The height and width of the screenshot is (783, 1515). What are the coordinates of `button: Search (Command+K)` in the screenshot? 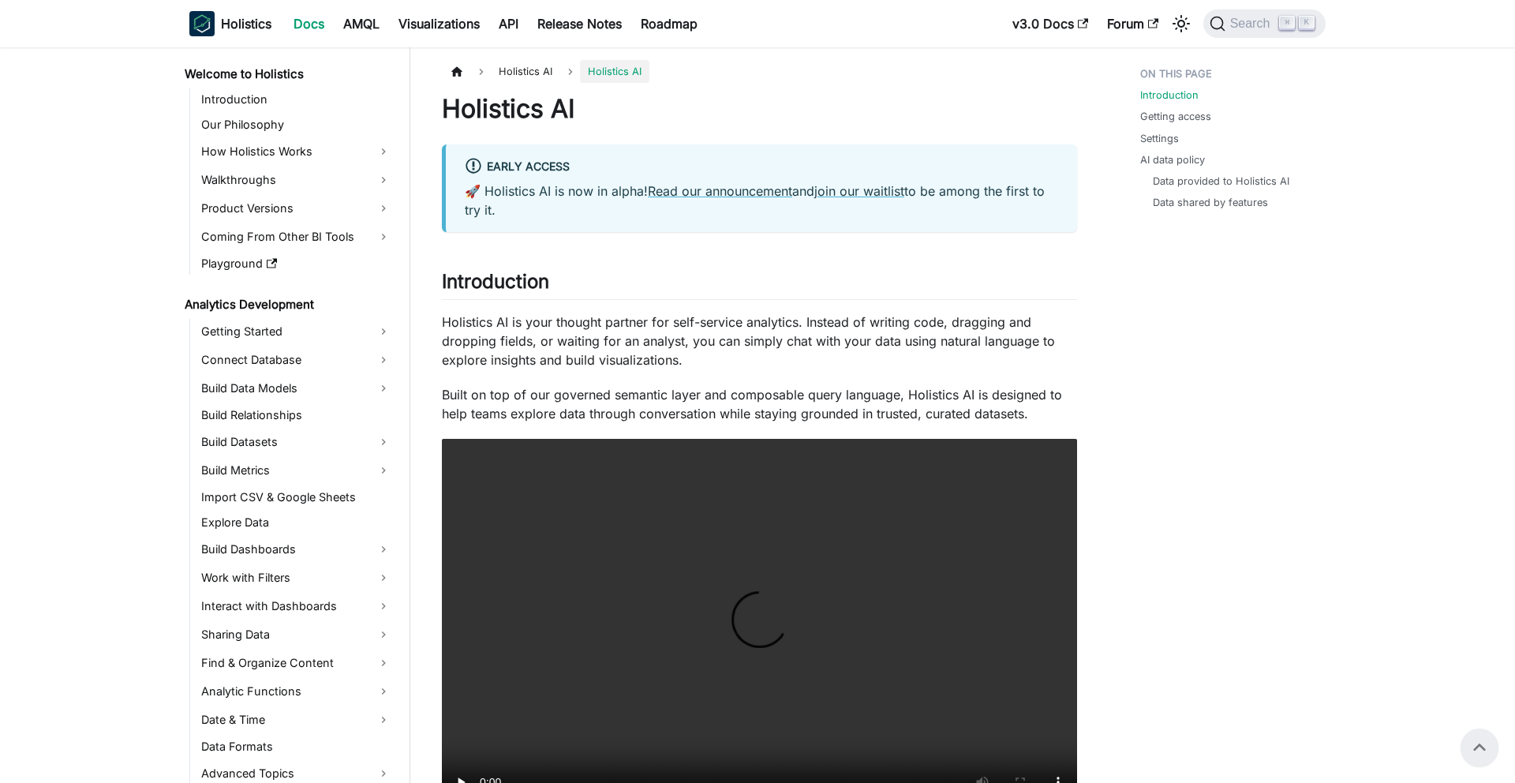 It's located at (1264, 24).